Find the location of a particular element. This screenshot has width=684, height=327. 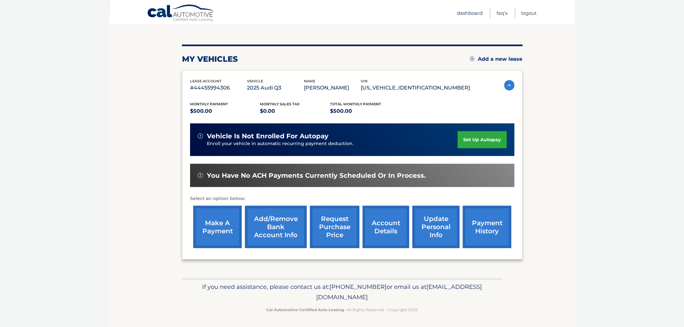

span: vehicle is not enrolled for autopay is located at coordinates (268, 136).